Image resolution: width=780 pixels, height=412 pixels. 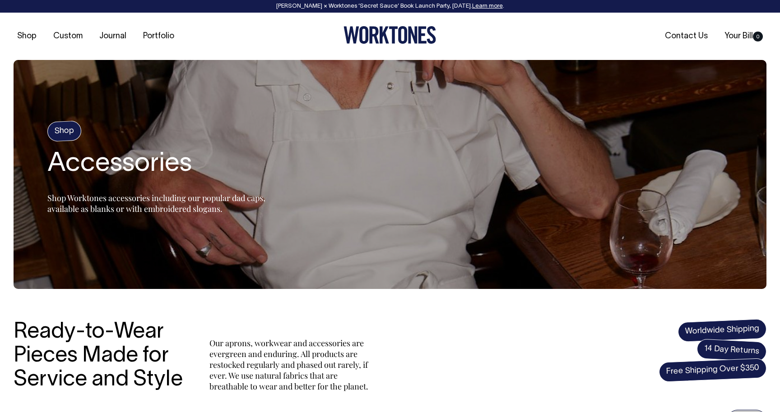 I want to click on h1: Accessories, so click(x=160, y=165).